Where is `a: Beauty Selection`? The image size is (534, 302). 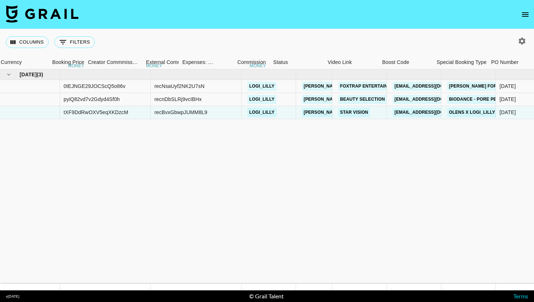 a: Beauty Selection is located at coordinates (363, 99).